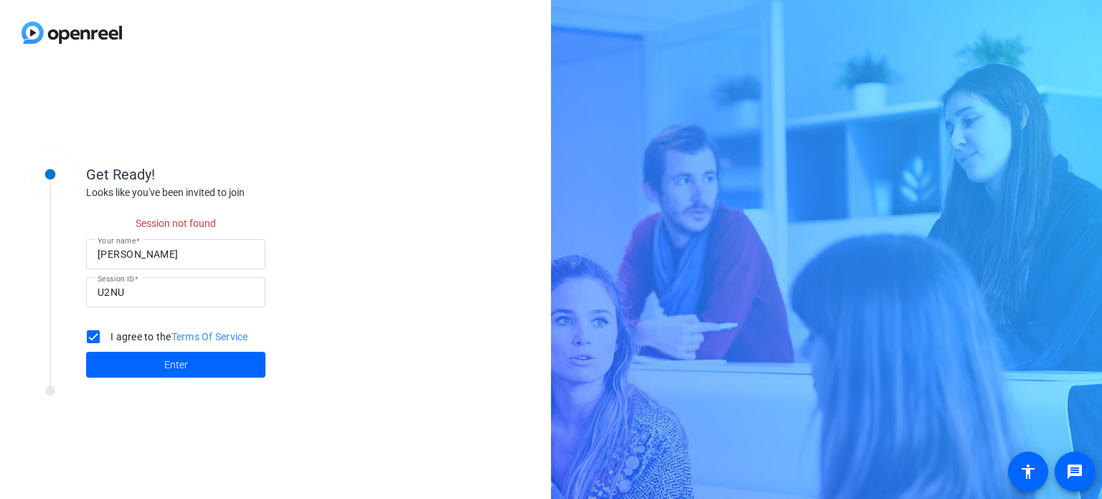 The image size is (1102, 499). What do you see at coordinates (176, 223) in the screenshot?
I see `p: Session not found` at bounding box center [176, 223].